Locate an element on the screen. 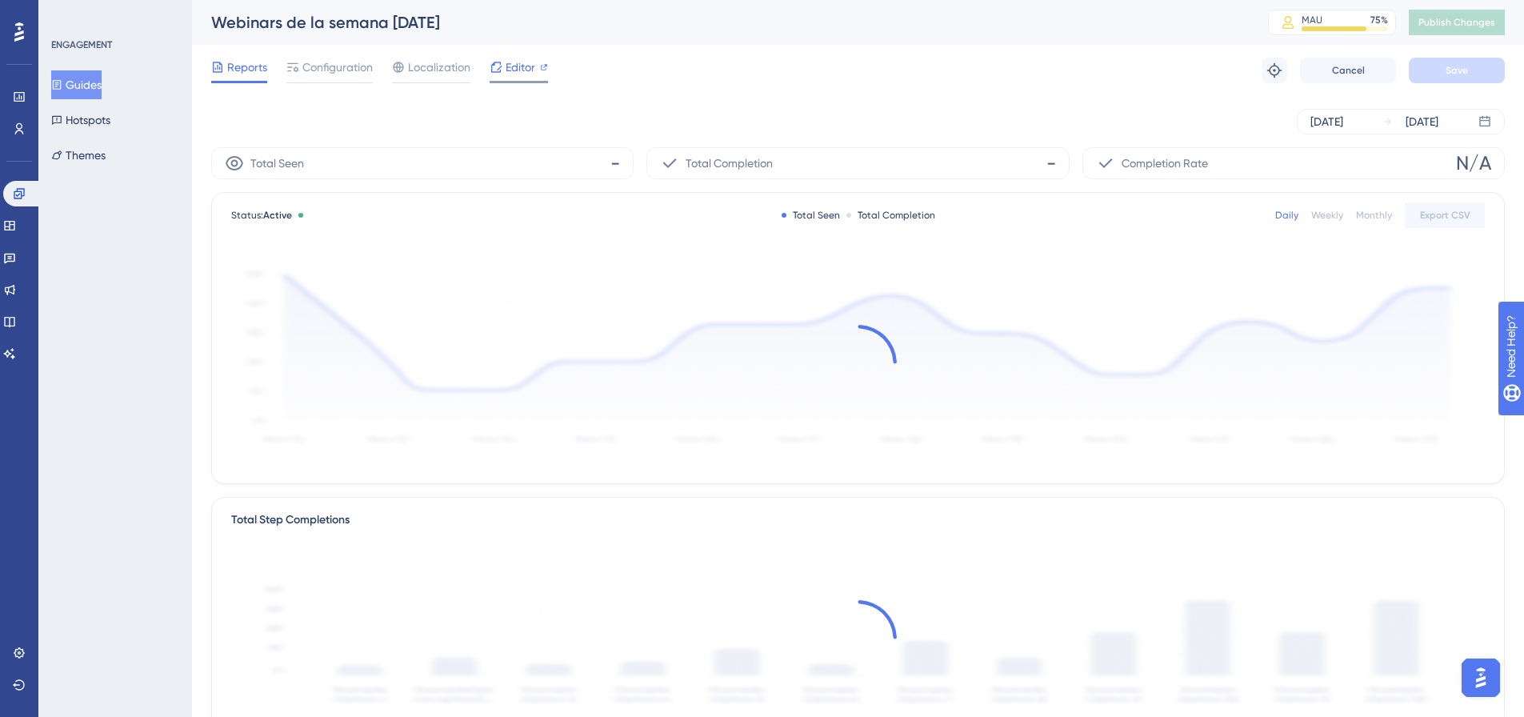 The height and width of the screenshot is (717, 1524). span: Total Seen is located at coordinates (277, 163).